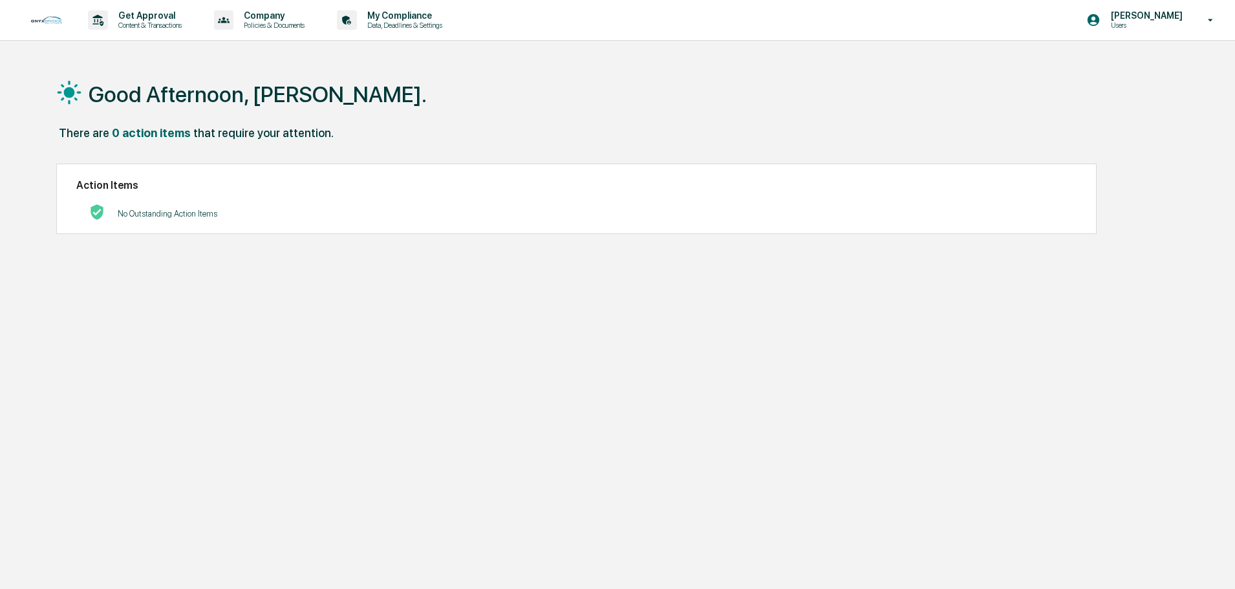 The width and height of the screenshot is (1235, 589). I want to click on p: Company, so click(272, 16).